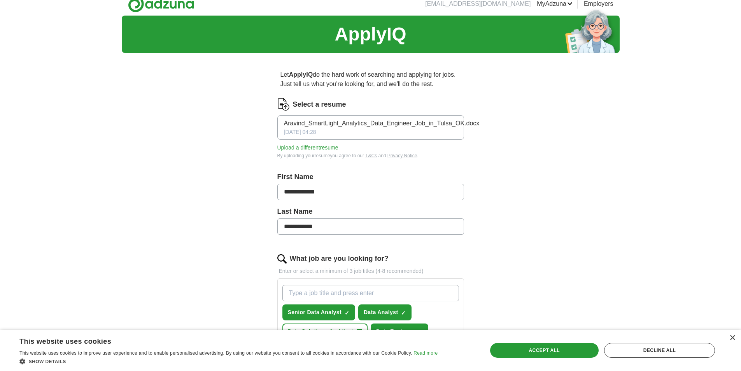  I want to click on span: Data Analyst, so click(381, 312).